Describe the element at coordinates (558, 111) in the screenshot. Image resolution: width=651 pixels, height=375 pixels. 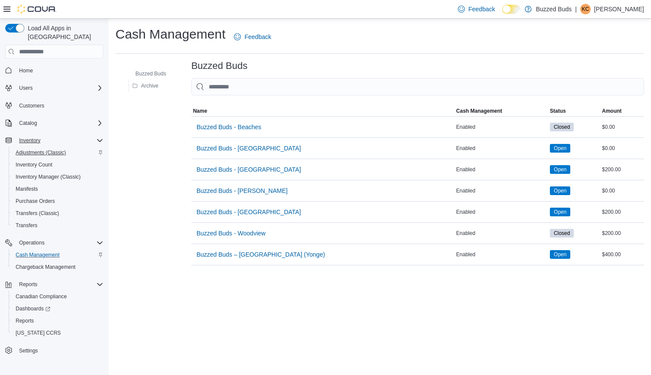
I see `span: Status` at that location.